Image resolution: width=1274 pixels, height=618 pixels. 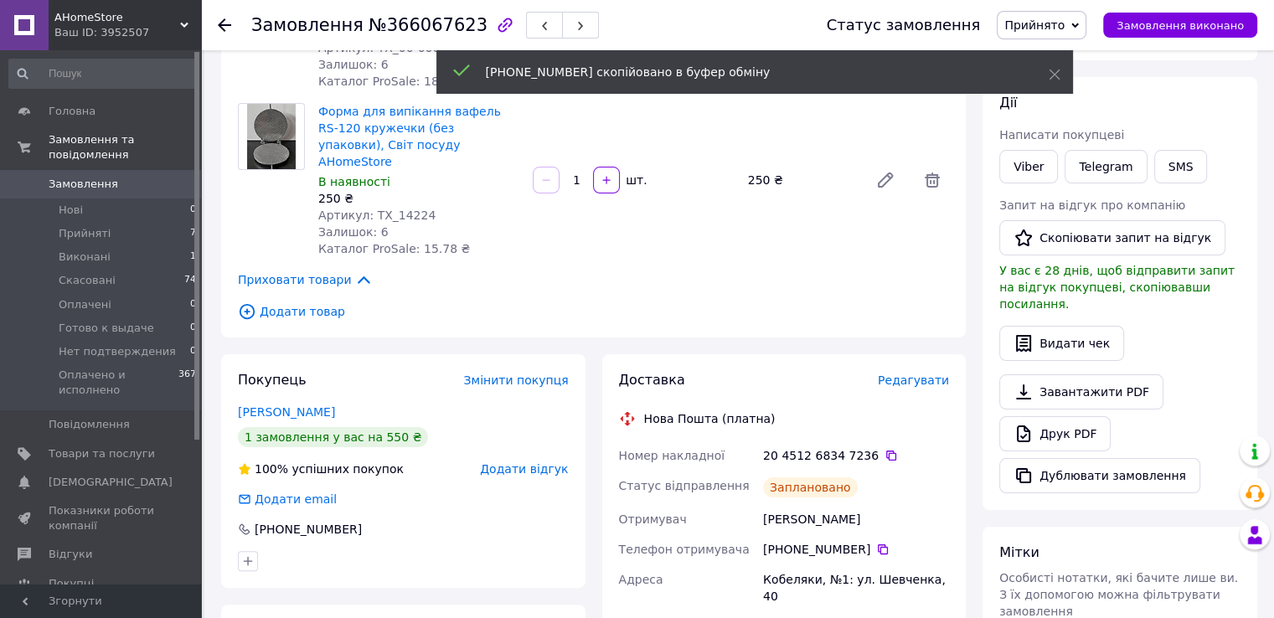 What do you see at coordinates (684, 486) in the screenshot?
I see `span: Статус відправлення` at bounding box center [684, 486].